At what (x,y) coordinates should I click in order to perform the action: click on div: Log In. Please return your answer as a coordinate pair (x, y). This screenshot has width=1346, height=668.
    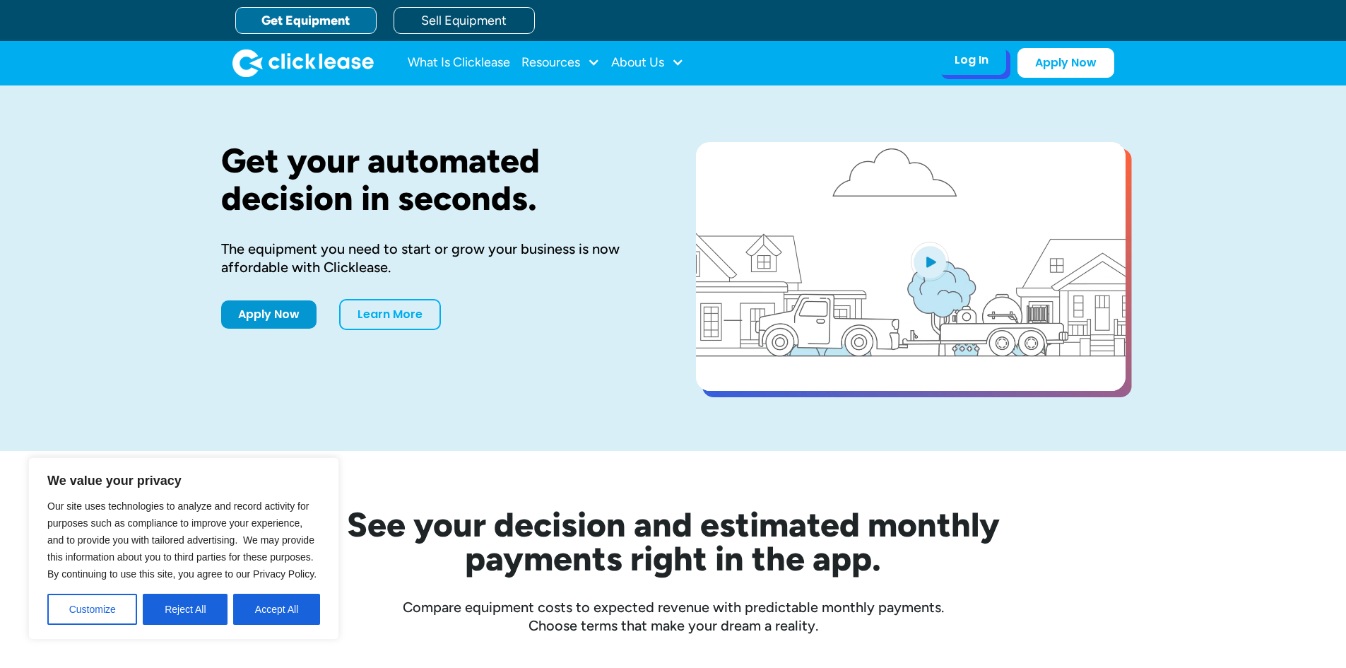
    Looking at the image, I should click on (972, 60).